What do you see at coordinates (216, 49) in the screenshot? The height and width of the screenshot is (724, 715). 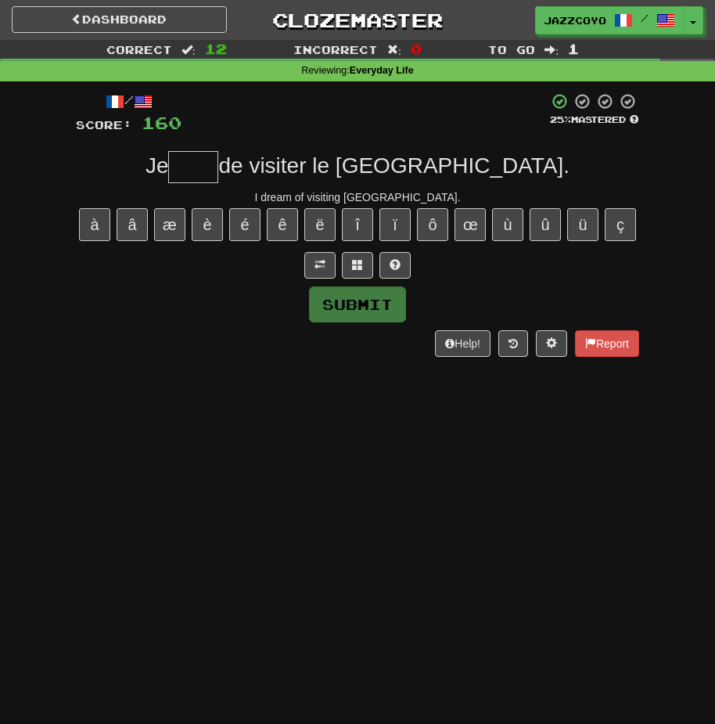 I see `span: 12` at bounding box center [216, 49].